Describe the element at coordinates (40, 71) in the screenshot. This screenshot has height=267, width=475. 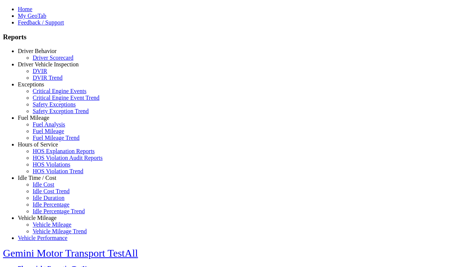
I see `a: DVIR` at that location.